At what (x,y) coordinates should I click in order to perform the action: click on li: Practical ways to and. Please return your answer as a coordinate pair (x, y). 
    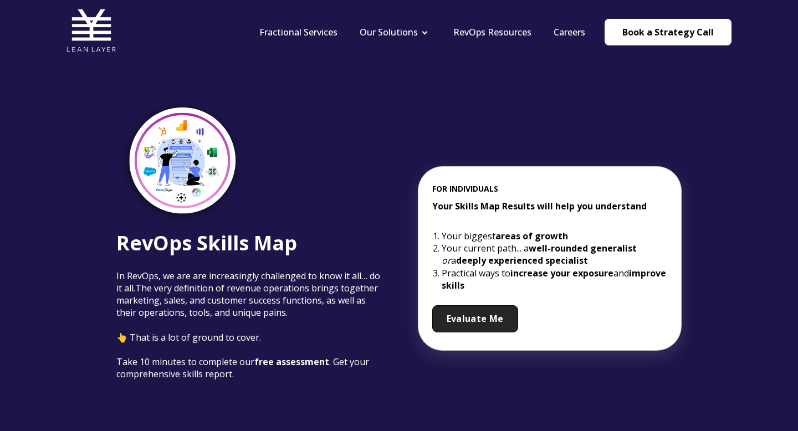
    Looking at the image, I should click on (554, 279).